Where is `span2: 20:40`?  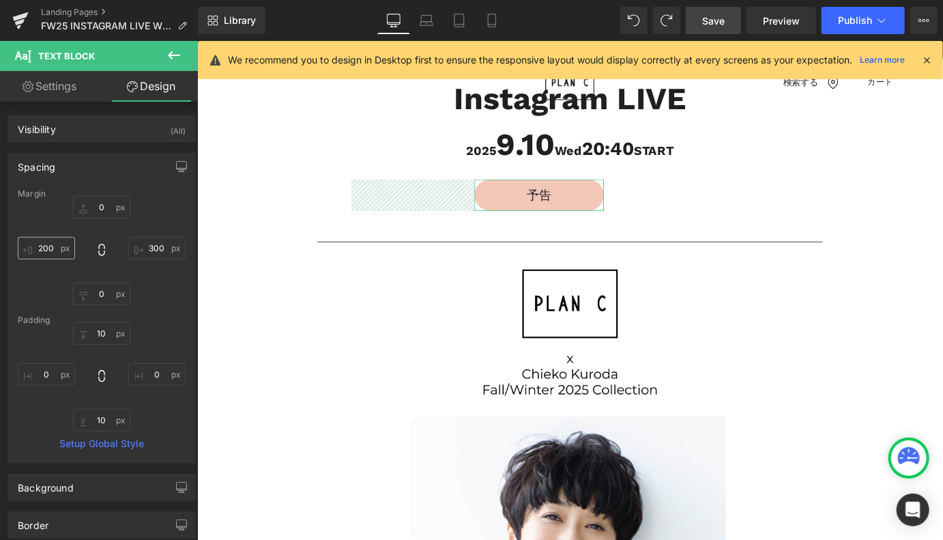
span2: 20:40 is located at coordinates (455, 119).